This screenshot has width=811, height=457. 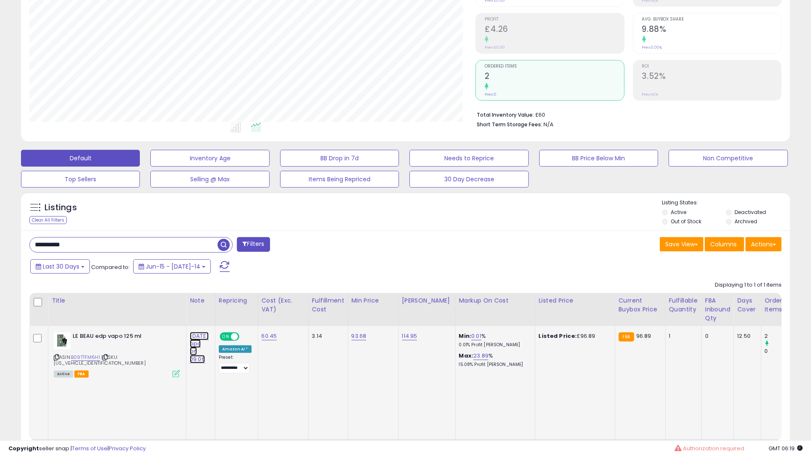 What do you see at coordinates (481, 356) in the screenshot?
I see `a: 23.89` at bounding box center [481, 356].